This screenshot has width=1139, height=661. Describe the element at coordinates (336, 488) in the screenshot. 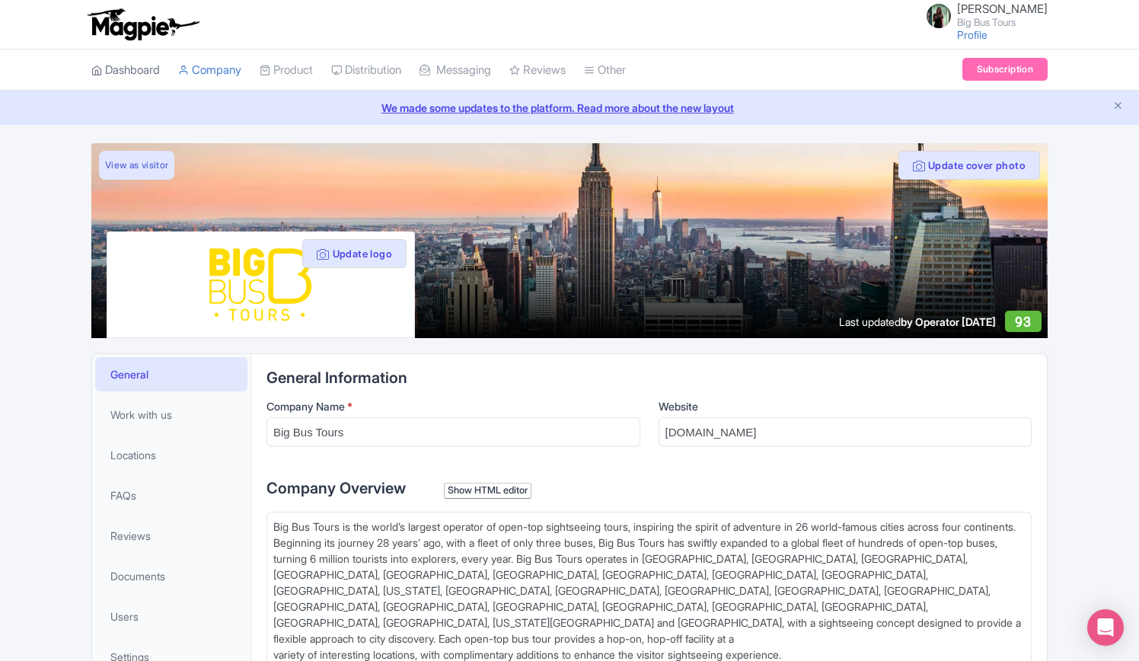

I see `span: Company Overview` at that location.